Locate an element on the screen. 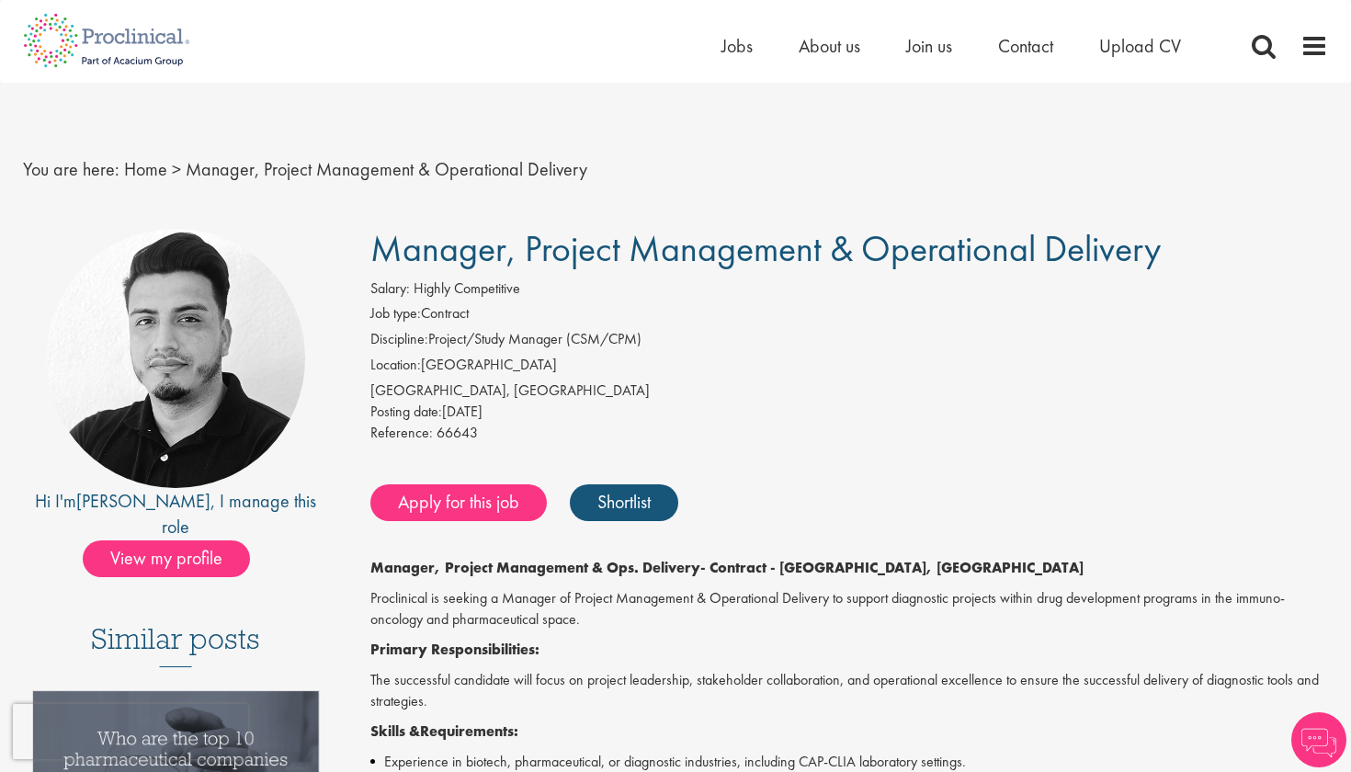 The image size is (1351, 772). span: Highly Competitive is located at coordinates (467, 288).